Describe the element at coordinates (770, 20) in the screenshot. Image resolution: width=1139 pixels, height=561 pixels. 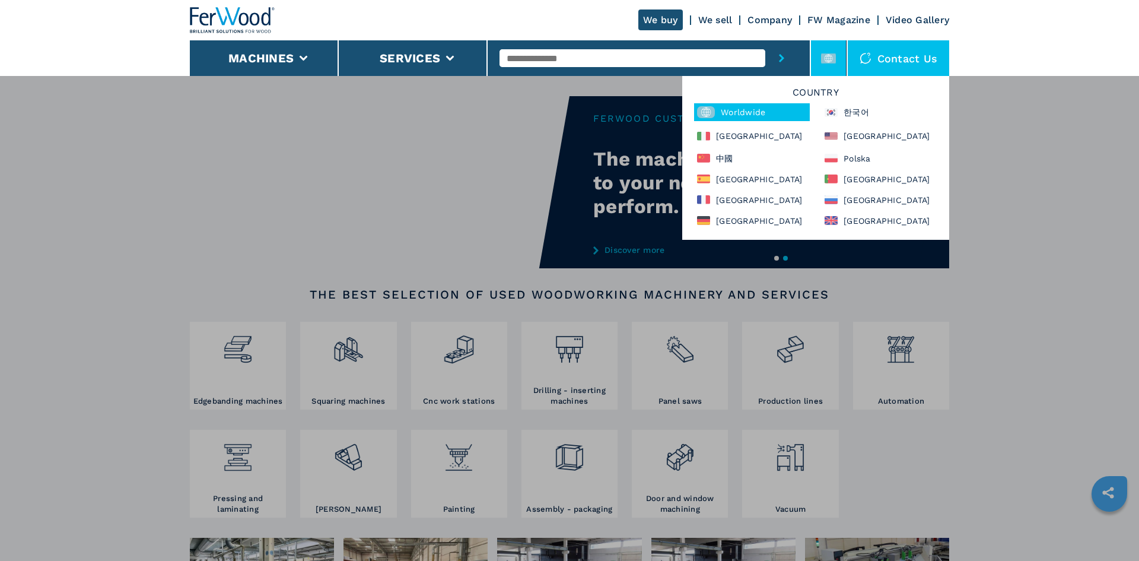
I see `a: Company` at that location.